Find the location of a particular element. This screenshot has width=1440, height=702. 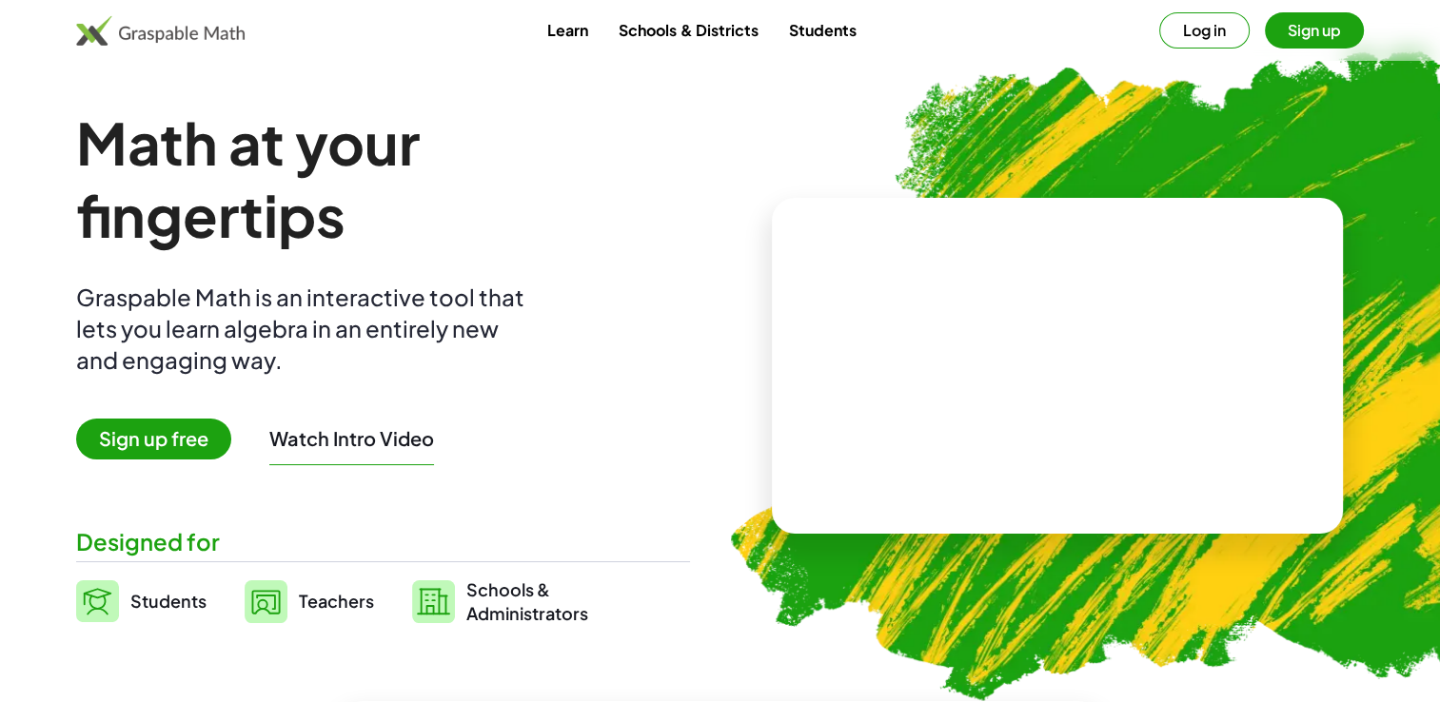

button: Watch Intro Video is located at coordinates (351, 439).